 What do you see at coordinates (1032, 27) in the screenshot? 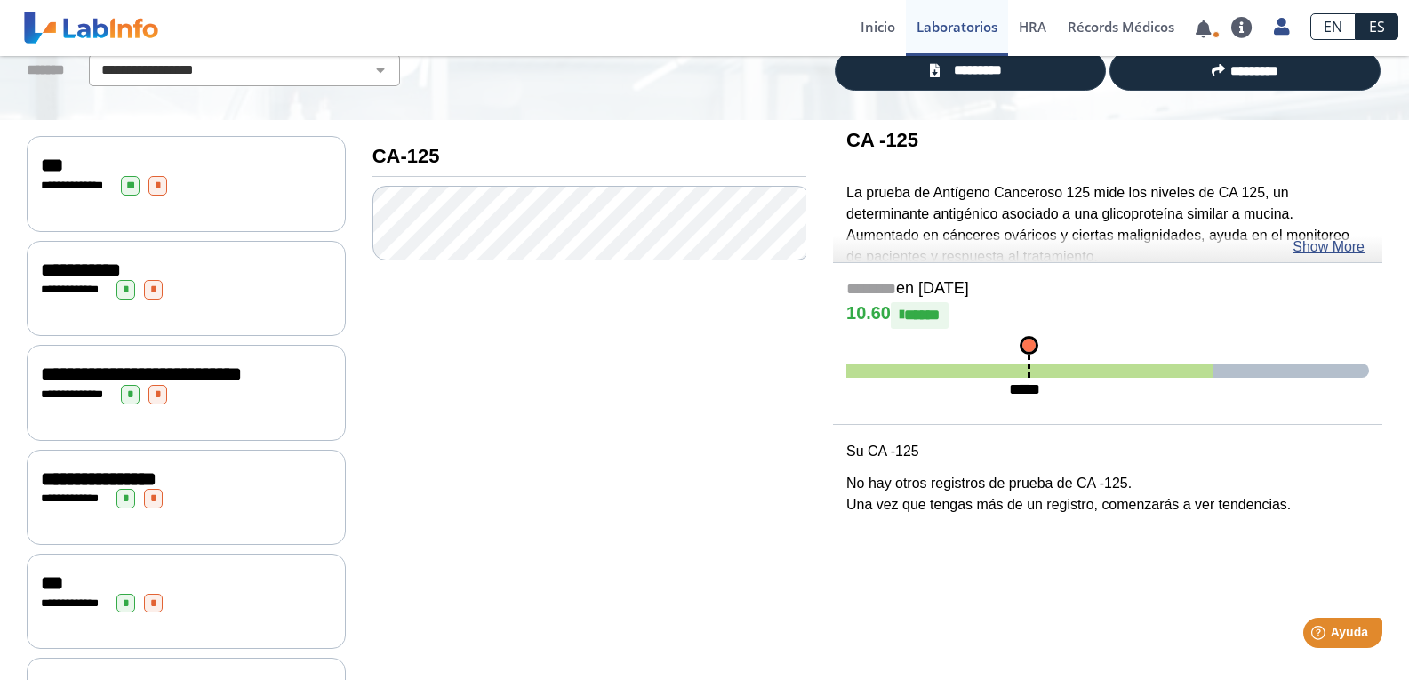
I see `span: HRA` at bounding box center [1032, 27].